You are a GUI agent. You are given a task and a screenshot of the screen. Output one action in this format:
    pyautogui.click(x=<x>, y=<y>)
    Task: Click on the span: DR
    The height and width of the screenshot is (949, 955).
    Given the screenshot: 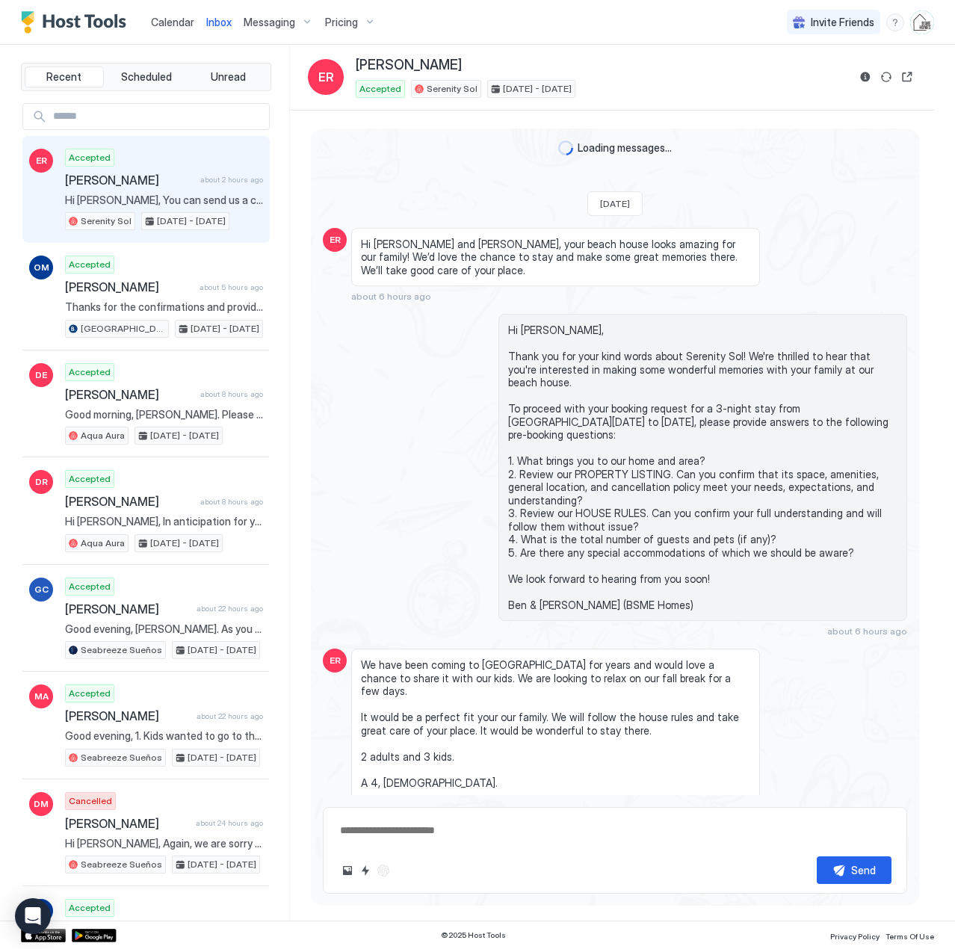 What is the action you would take?
    pyautogui.click(x=41, y=482)
    